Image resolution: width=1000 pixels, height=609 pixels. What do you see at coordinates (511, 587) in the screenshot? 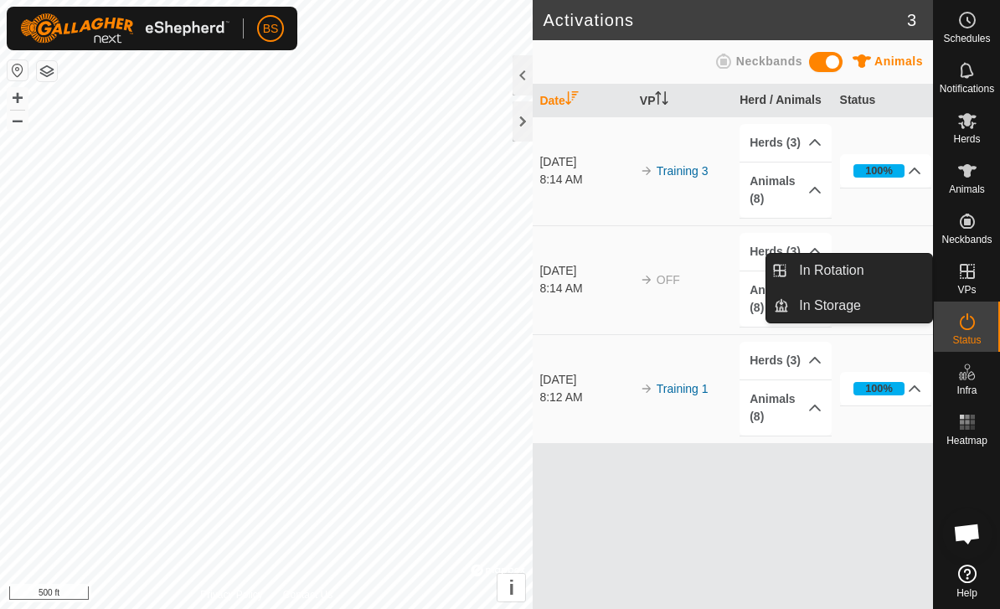
I see `button: i` at bounding box center [511, 587].